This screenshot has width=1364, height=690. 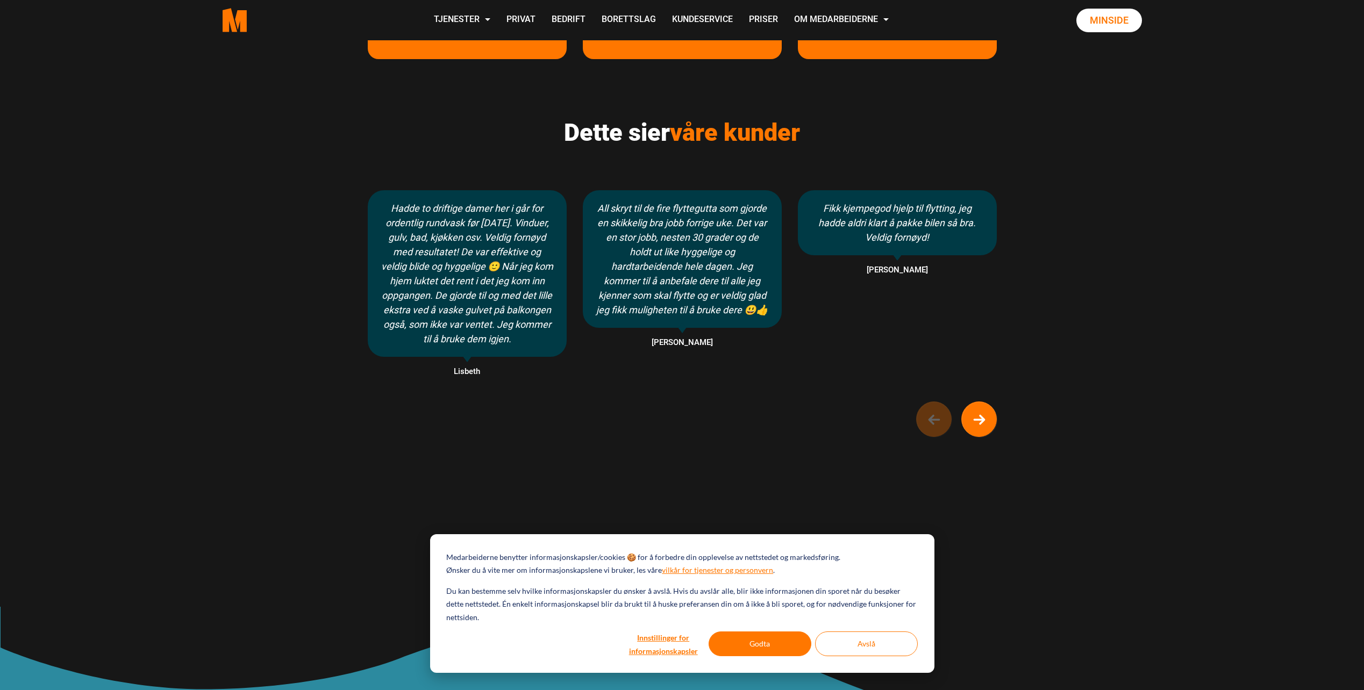 What do you see at coordinates (521, 20) in the screenshot?
I see `a: Privat` at bounding box center [521, 20].